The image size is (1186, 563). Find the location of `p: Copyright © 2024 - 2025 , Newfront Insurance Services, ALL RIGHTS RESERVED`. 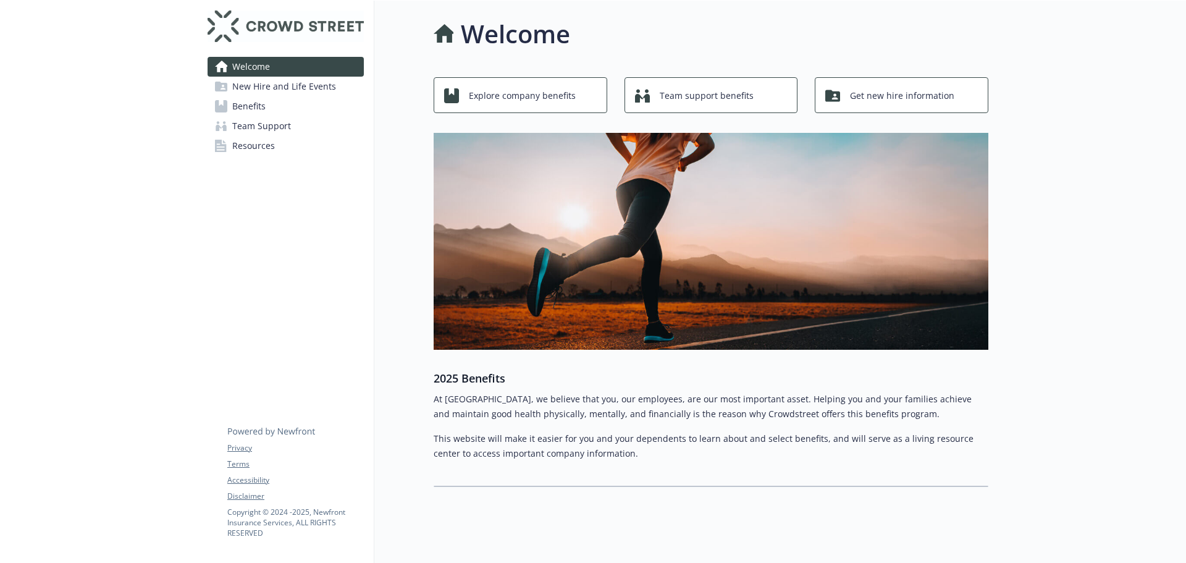

p: Copyright © 2024 - 2025 , Newfront Insurance Services, ALL RIGHTS RESERVED is located at coordinates (295, 522).